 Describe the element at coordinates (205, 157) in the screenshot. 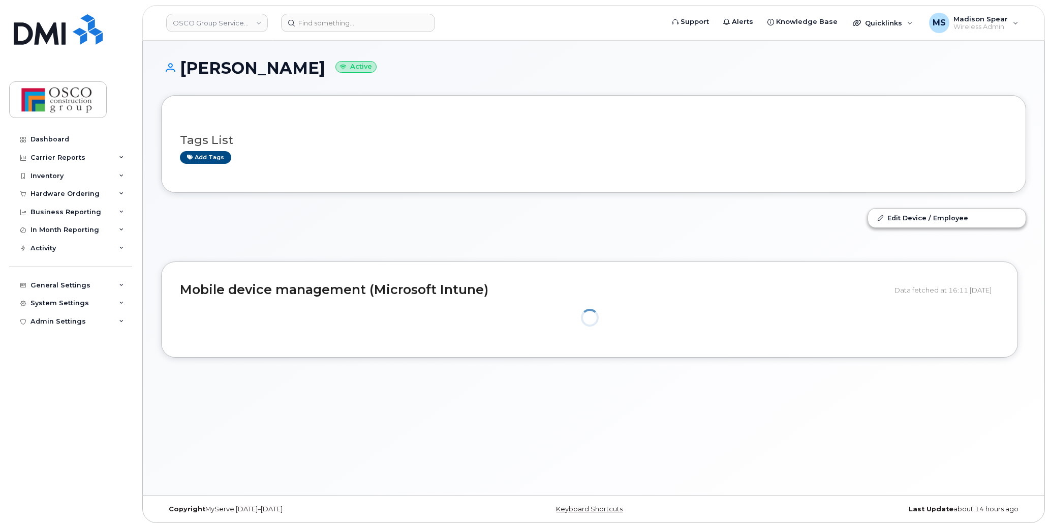

I see `a: Add tags` at that location.